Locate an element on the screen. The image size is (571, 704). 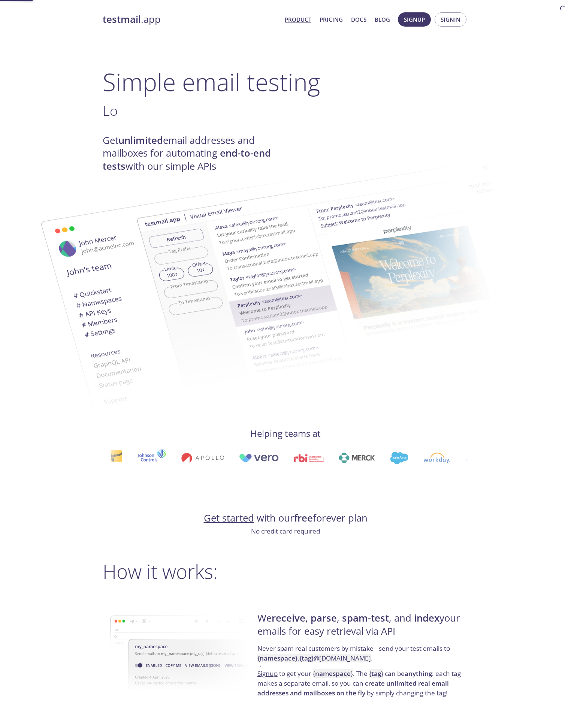
strong: receive is located at coordinates (288, 617).